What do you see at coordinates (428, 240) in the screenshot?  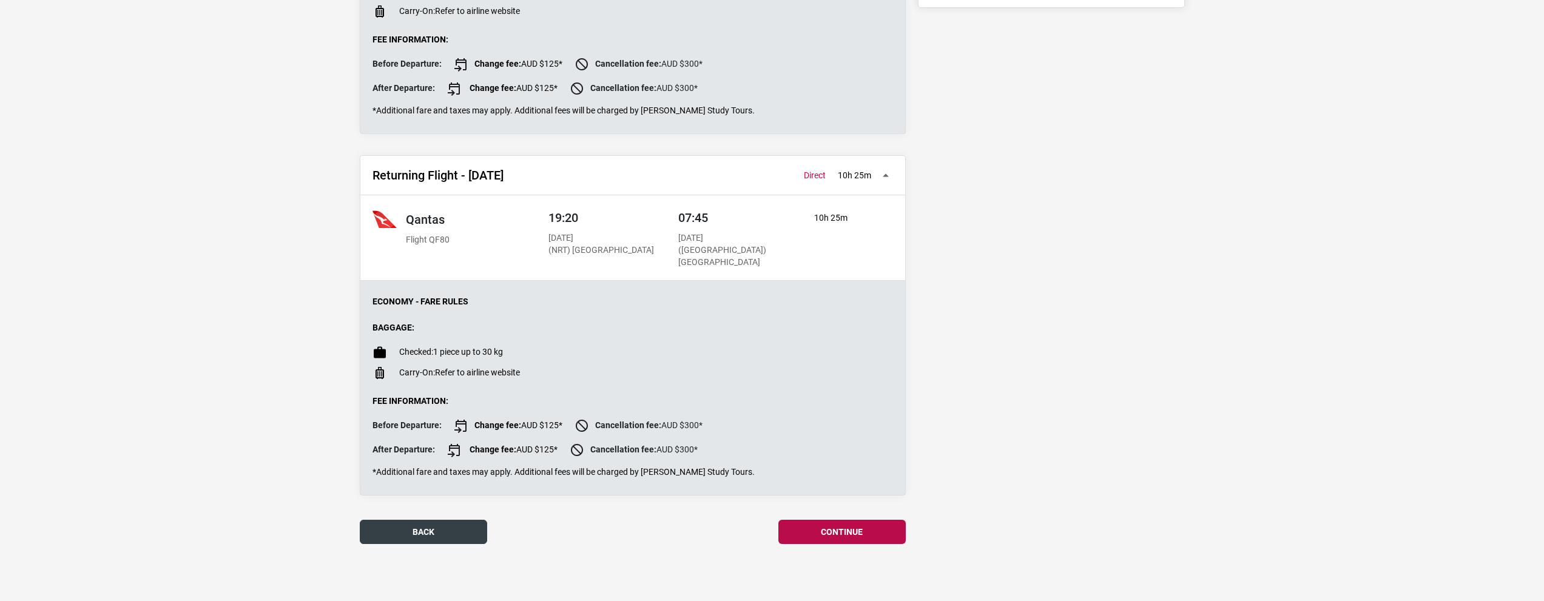 I see `p: Flight QF80` at bounding box center [428, 240].